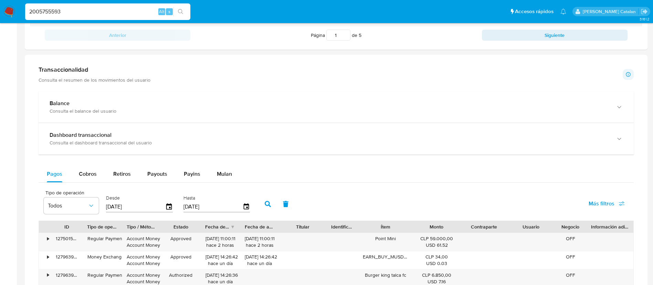  What do you see at coordinates (535, 11) in the screenshot?
I see `span: Accesos rápidos` at bounding box center [535, 11].